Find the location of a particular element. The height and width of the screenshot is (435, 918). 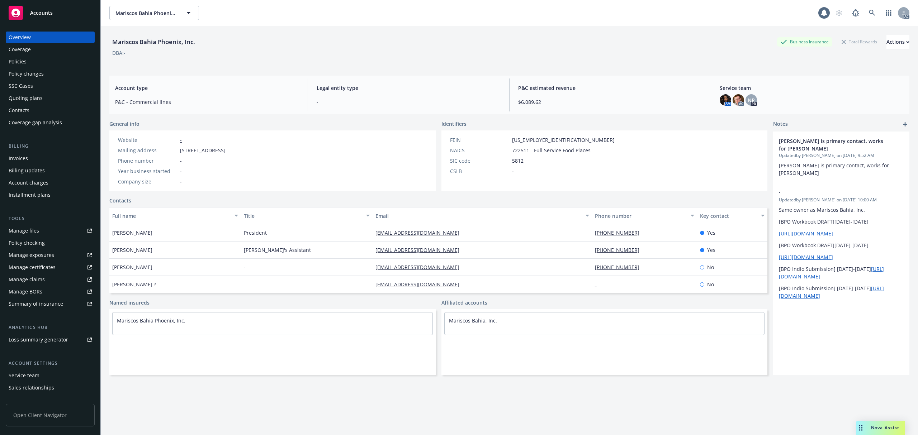

div: Sales relationships is located at coordinates (31, 388).